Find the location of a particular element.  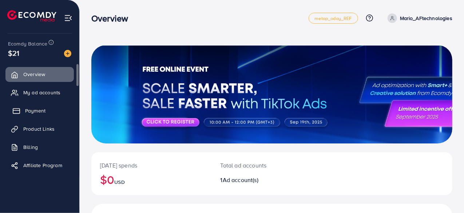

img: image is located at coordinates (68, 53).